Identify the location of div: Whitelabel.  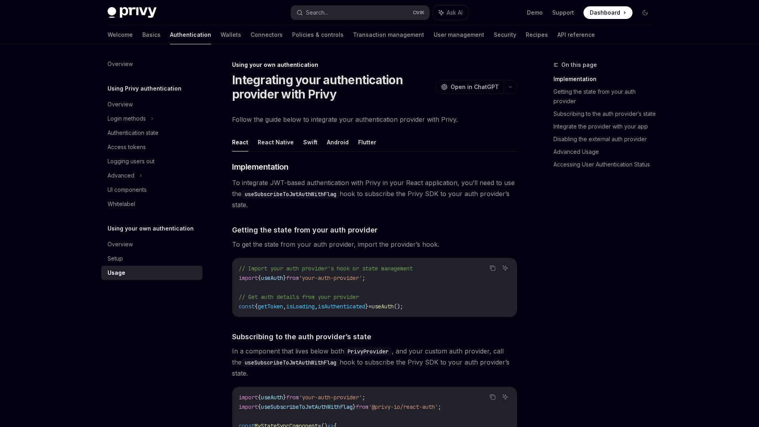
(121, 204).